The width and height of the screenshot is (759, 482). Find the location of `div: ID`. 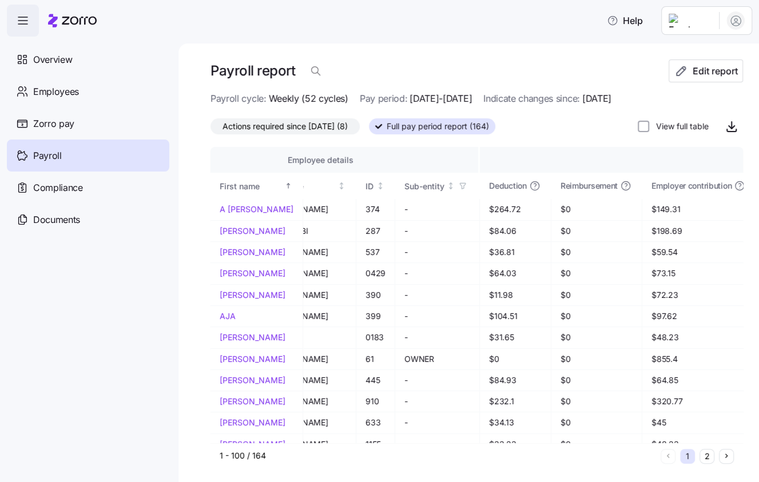

div: ID is located at coordinates (370, 186).